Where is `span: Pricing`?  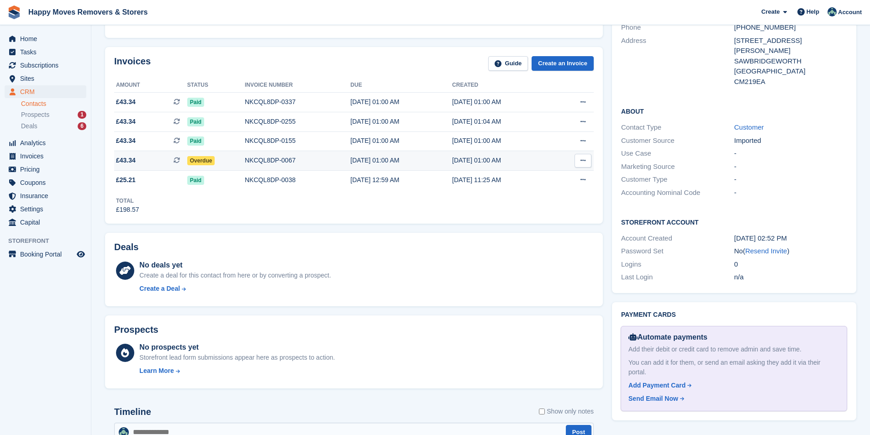 span: Pricing is located at coordinates (47, 169).